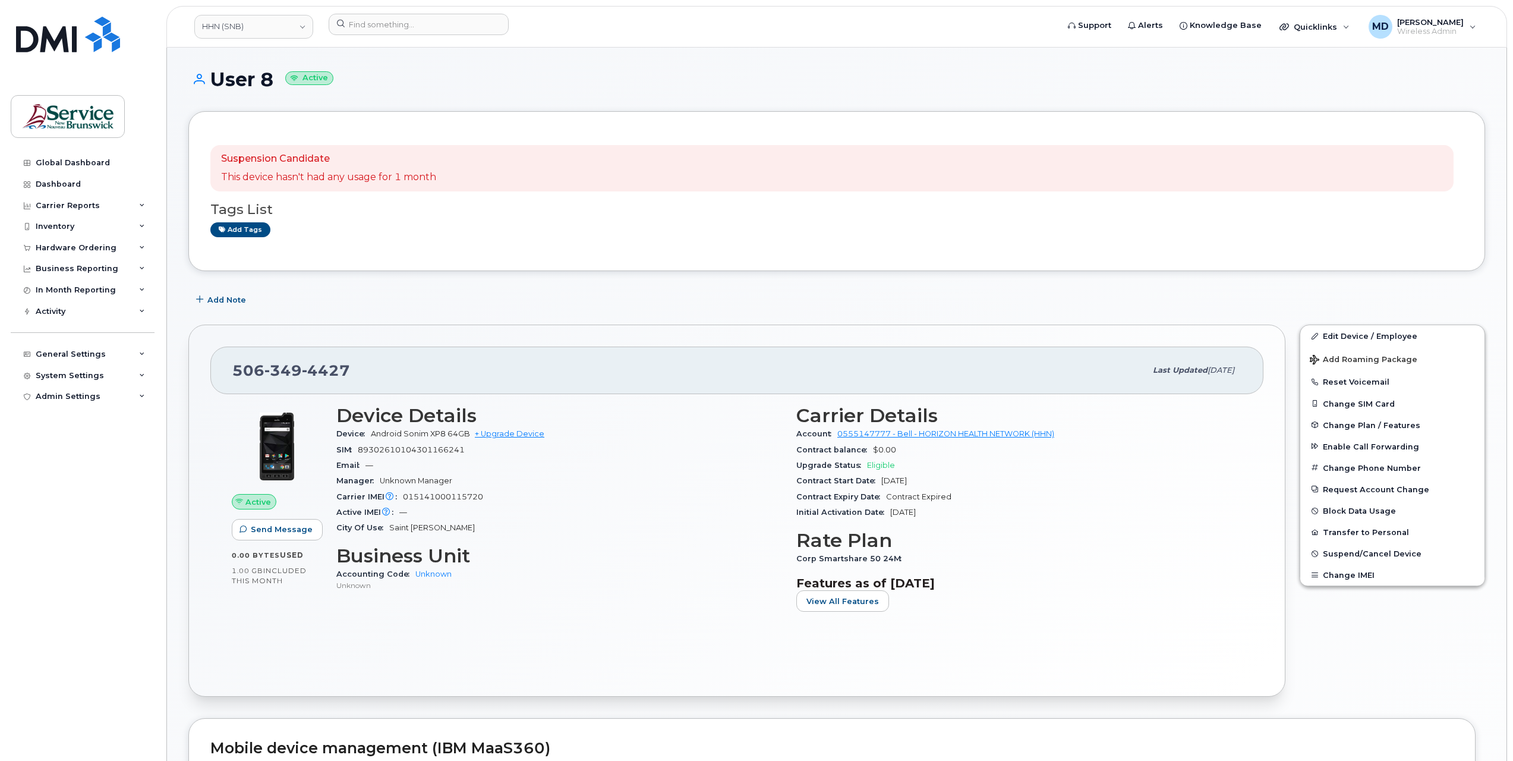 The height and width of the screenshot is (761, 1513). Describe the element at coordinates (222, 300) in the screenshot. I see `button: Add Note` at that location.